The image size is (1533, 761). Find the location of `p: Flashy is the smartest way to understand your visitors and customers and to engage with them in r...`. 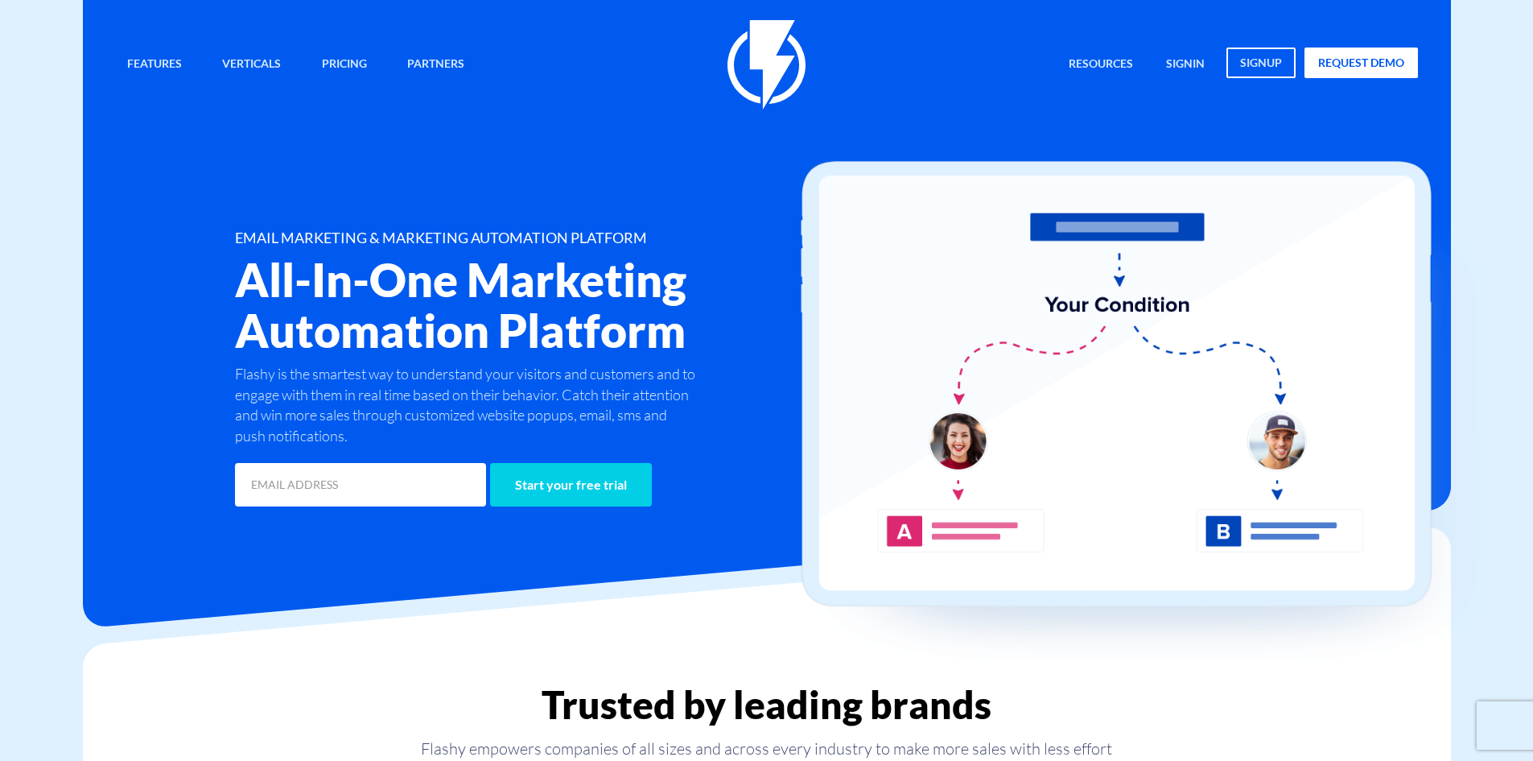

p: Flashy is the smartest way to understand your visitors and customers and to engage with them in r... is located at coordinates (468, 405).